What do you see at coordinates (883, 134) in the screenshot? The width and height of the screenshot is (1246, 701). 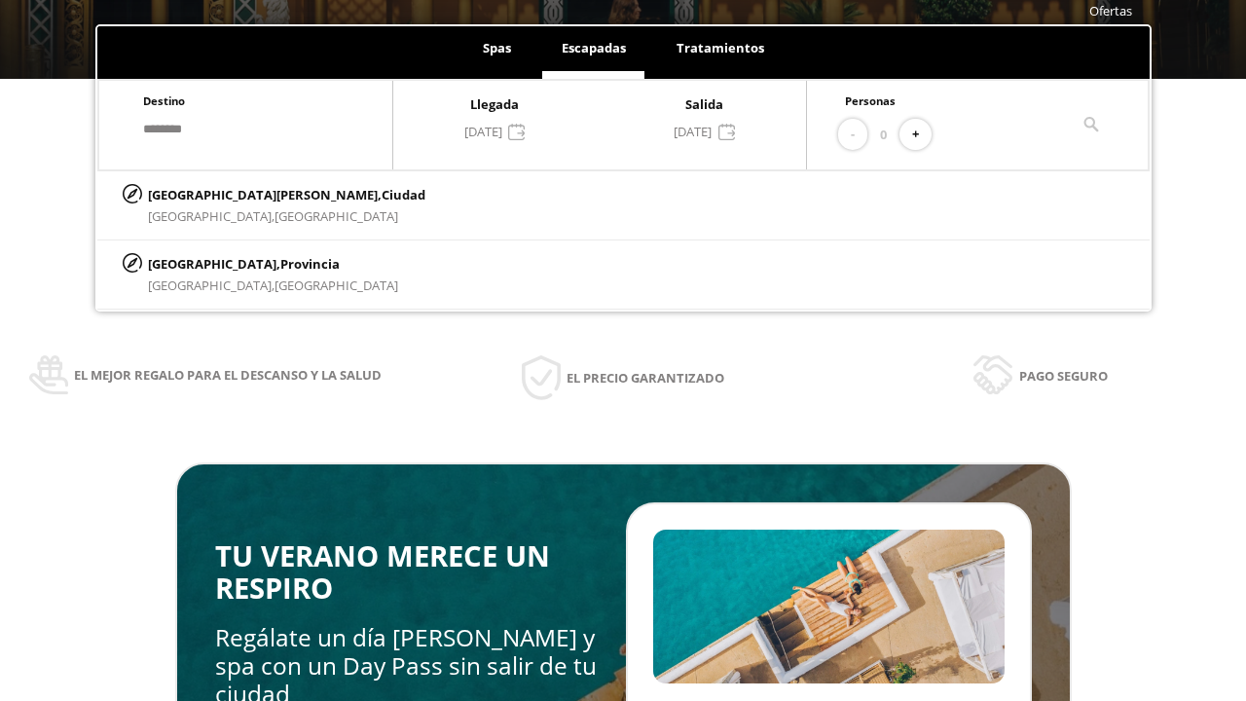 I see `span: 0` at bounding box center [883, 134].